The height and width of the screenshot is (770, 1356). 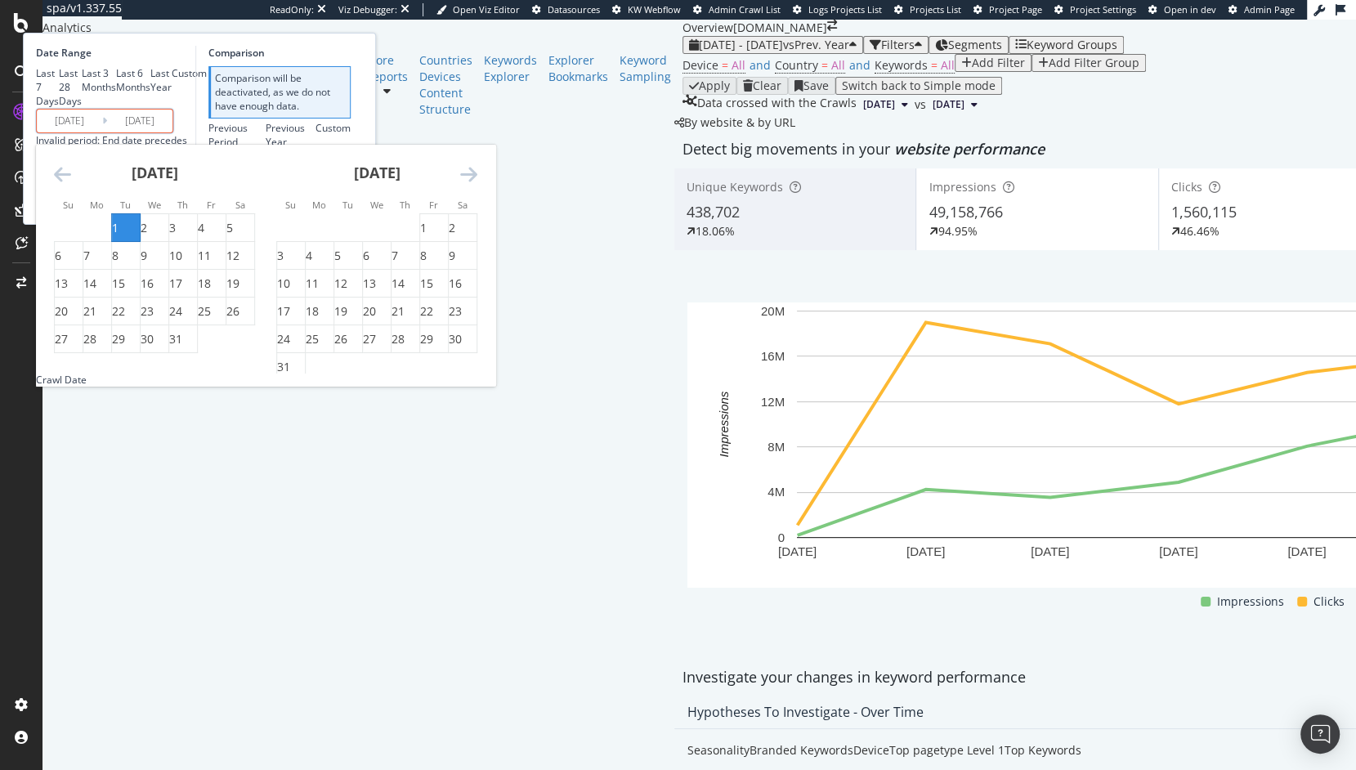 I want to click on div: 4, so click(x=201, y=228).